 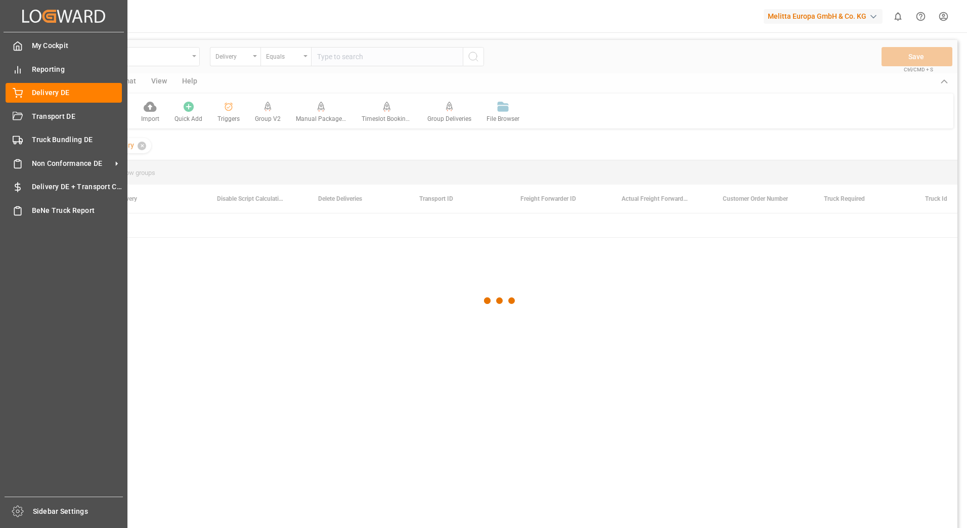 What do you see at coordinates (77, 116) in the screenshot?
I see `span: Transport DE` at bounding box center [77, 116].